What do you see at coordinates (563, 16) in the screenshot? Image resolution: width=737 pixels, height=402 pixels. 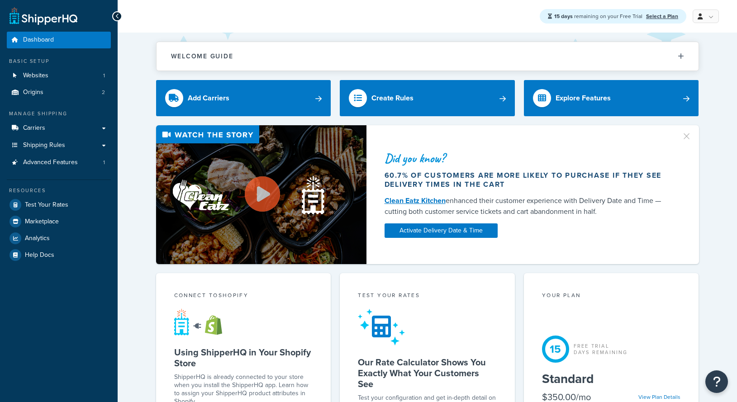 I see `strong: 15 days` at bounding box center [563, 16].